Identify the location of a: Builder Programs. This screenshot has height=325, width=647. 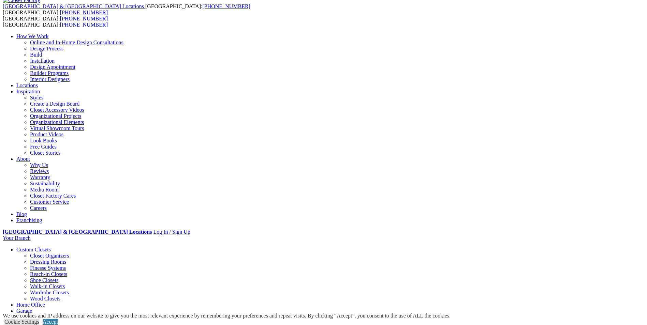
(49, 73).